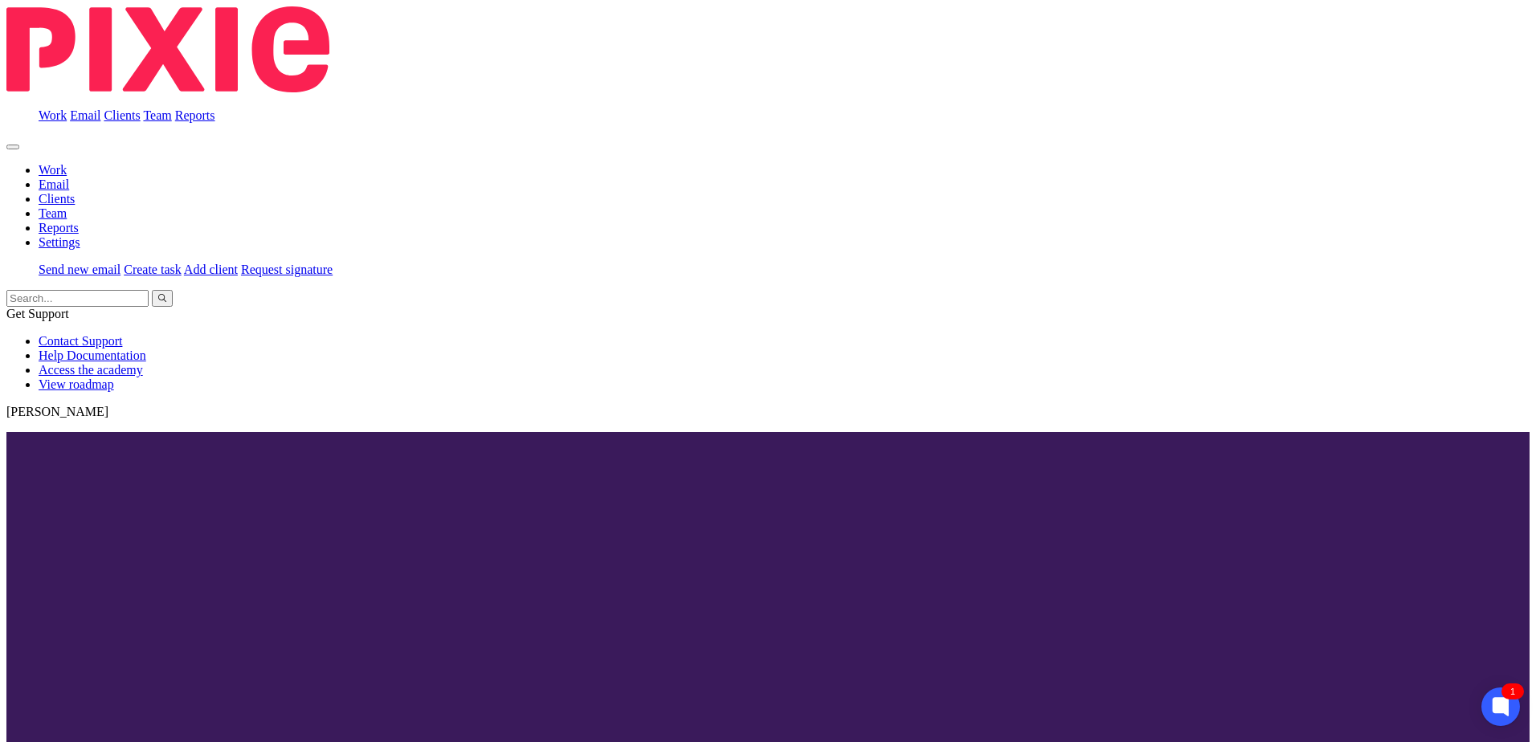 The height and width of the screenshot is (742, 1536). Describe the element at coordinates (38, 313) in the screenshot. I see `span: Get Support` at that location.